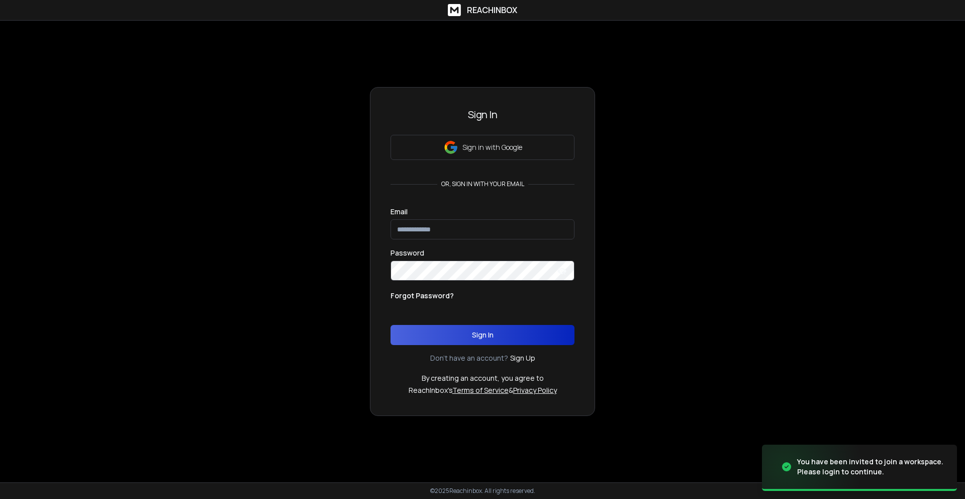  I want to click on label: Email, so click(399, 212).